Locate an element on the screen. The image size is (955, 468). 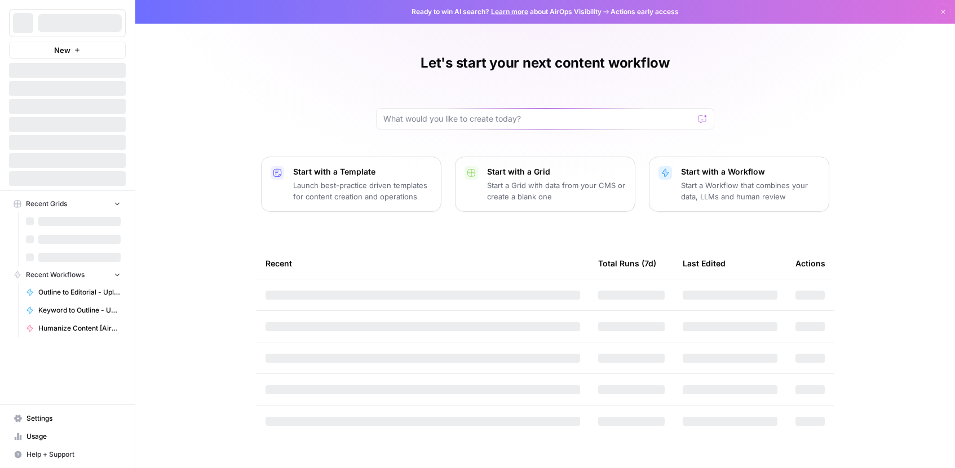
span: Keyword to Outline - Uplisting is located at coordinates (79, 311).